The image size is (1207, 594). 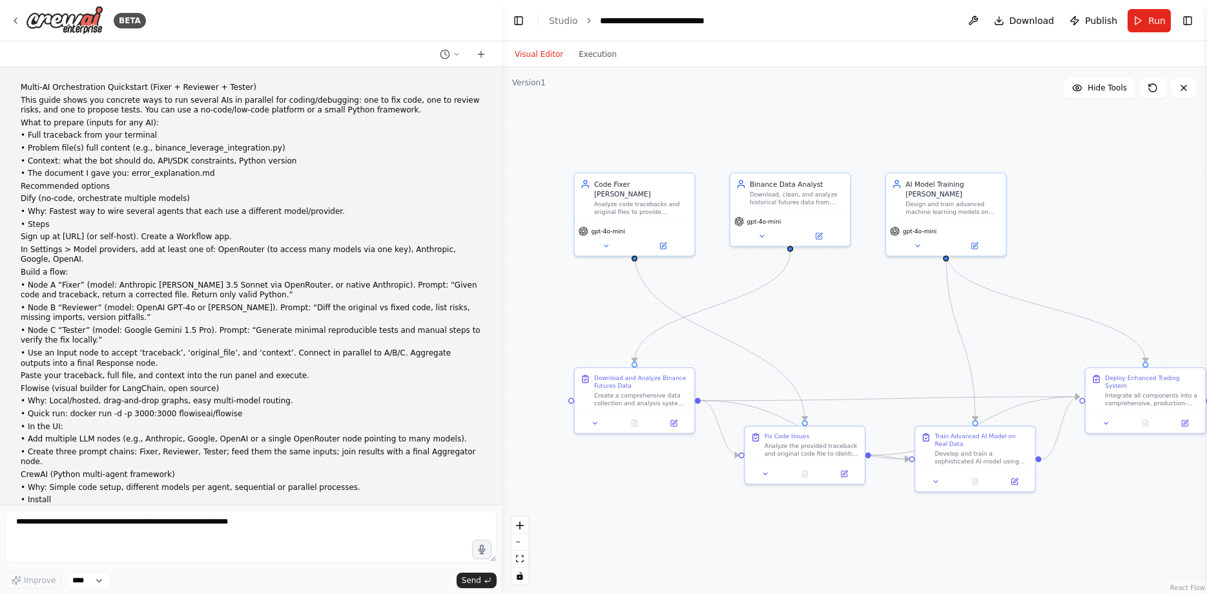 What do you see at coordinates (1032, 21) in the screenshot?
I see `span: Download` at bounding box center [1032, 21].